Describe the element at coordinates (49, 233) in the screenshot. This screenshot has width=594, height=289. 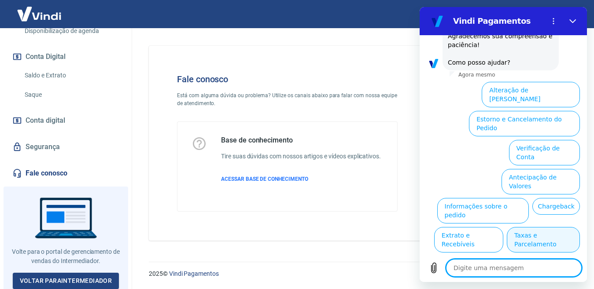
I see `button: Extrato e Recebíveis` at that location.